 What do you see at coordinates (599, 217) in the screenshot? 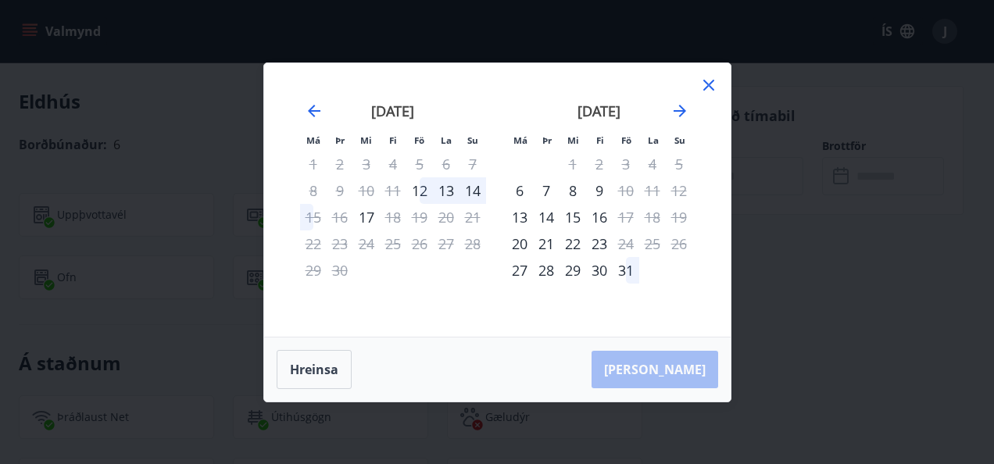
I see `td: fimmtudagur, 16. október 2025` at bounding box center [599, 217].